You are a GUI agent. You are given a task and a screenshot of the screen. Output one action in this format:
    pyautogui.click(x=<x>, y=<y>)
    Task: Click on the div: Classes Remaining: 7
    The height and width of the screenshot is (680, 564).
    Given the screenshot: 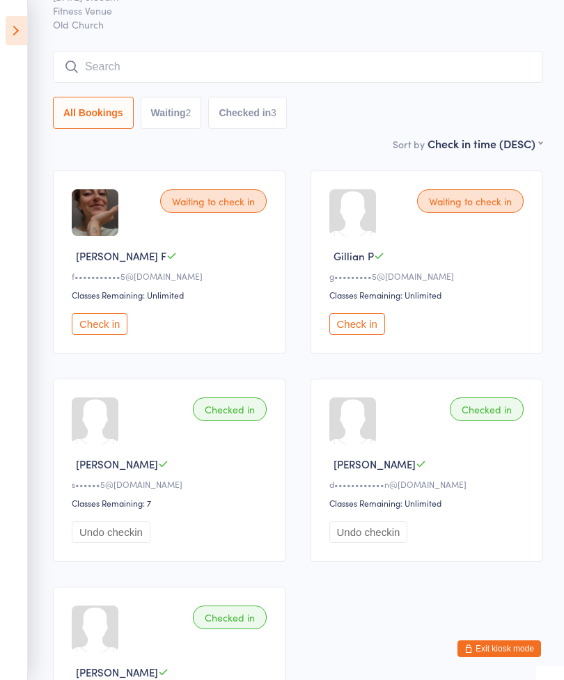 What is the action you would take?
    pyautogui.click(x=171, y=503)
    